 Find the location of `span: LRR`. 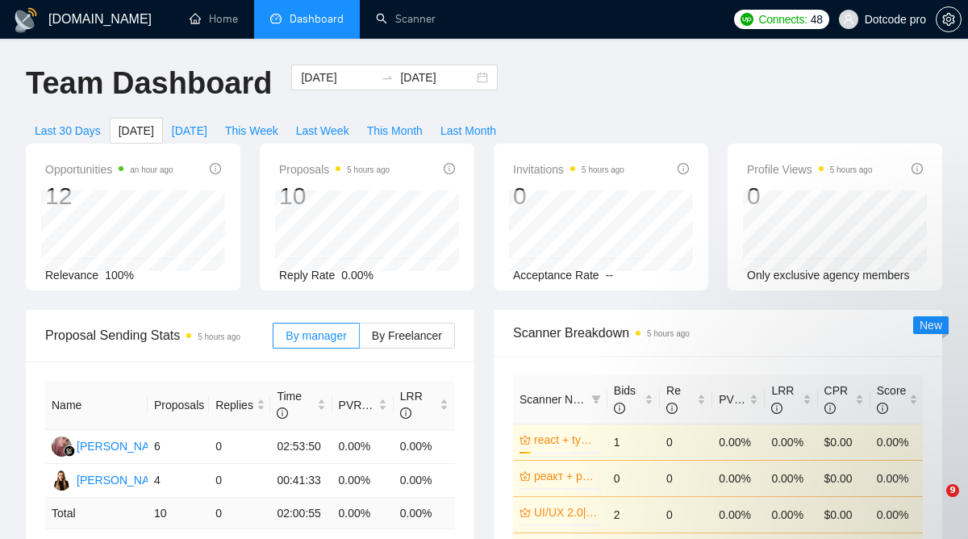

span: LRR is located at coordinates (411, 405).